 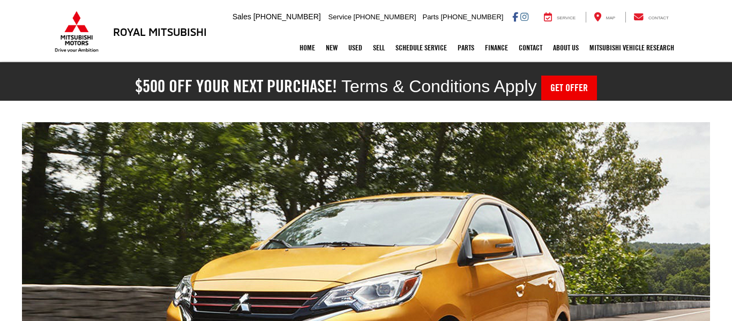 What do you see at coordinates (307, 48) in the screenshot?
I see `a: Home` at bounding box center [307, 48].